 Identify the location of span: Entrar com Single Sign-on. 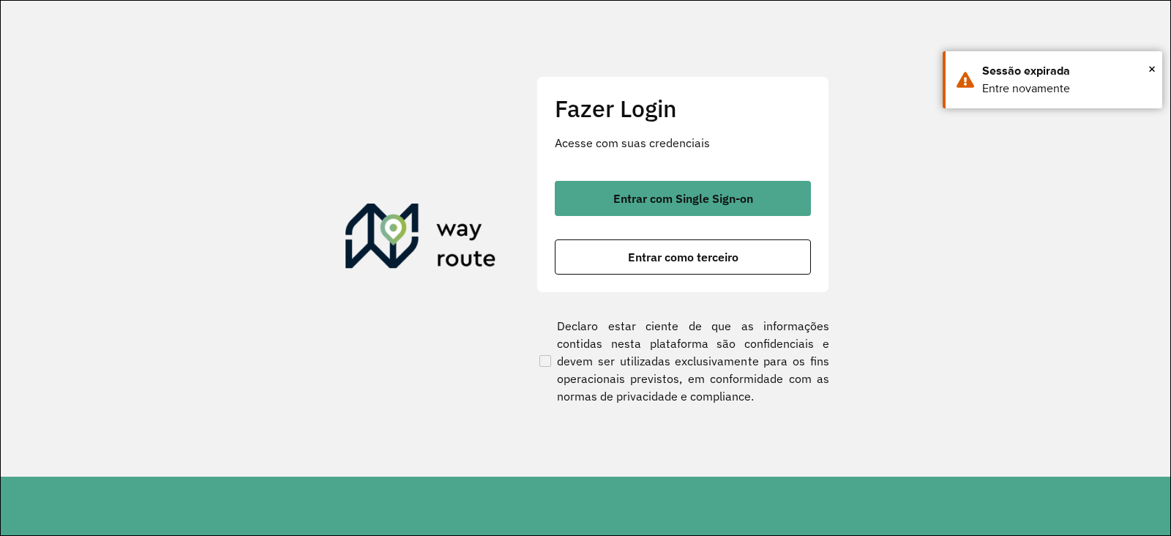
(683, 198).